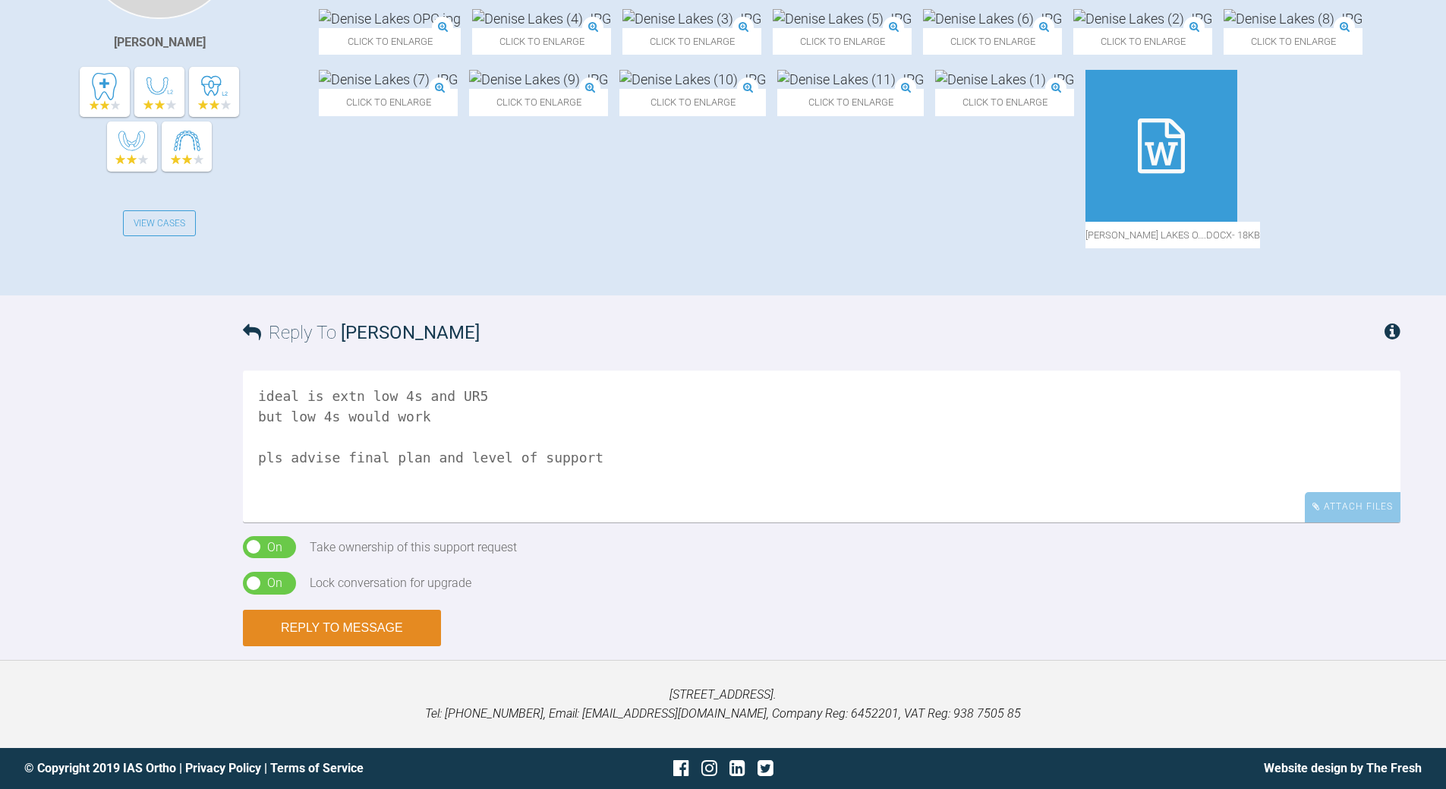  Describe the element at coordinates (1353, 506) in the screenshot. I see `div: Attach Files` at that location.